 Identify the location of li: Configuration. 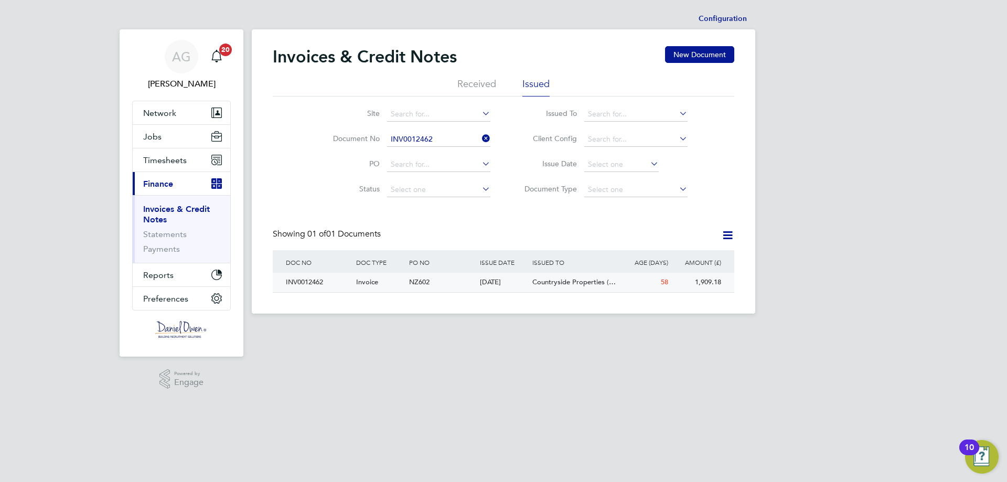
(723, 19).